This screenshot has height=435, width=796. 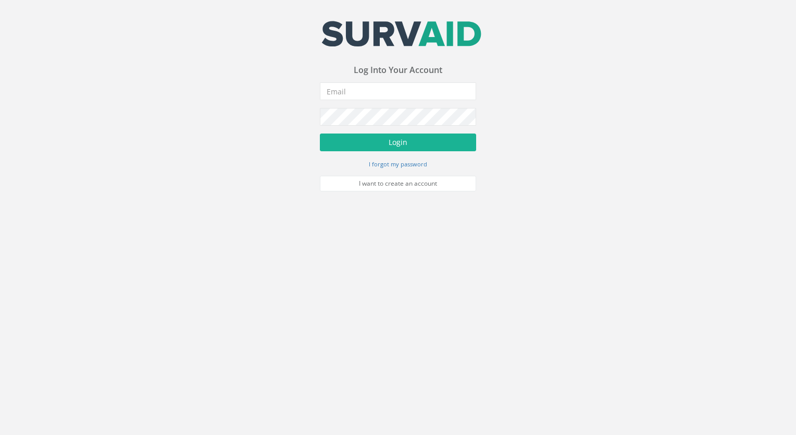 I want to click on a: I forgot my password, so click(x=398, y=164).